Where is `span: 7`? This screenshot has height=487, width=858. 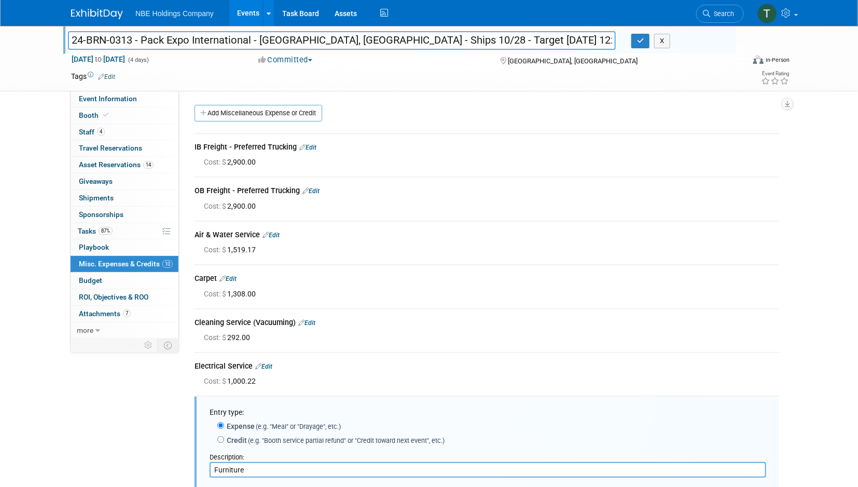
span: 7 is located at coordinates (127, 313).